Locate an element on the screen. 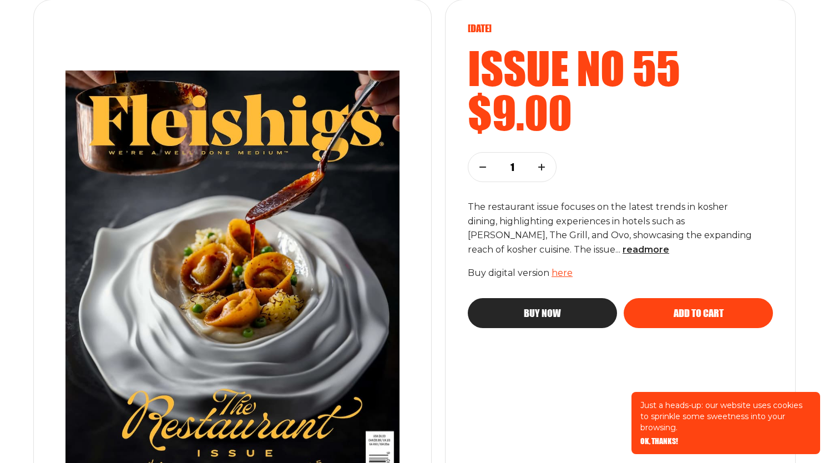 This screenshot has width=829, height=463. span: Add to cart is located at coordinates (699, 313).